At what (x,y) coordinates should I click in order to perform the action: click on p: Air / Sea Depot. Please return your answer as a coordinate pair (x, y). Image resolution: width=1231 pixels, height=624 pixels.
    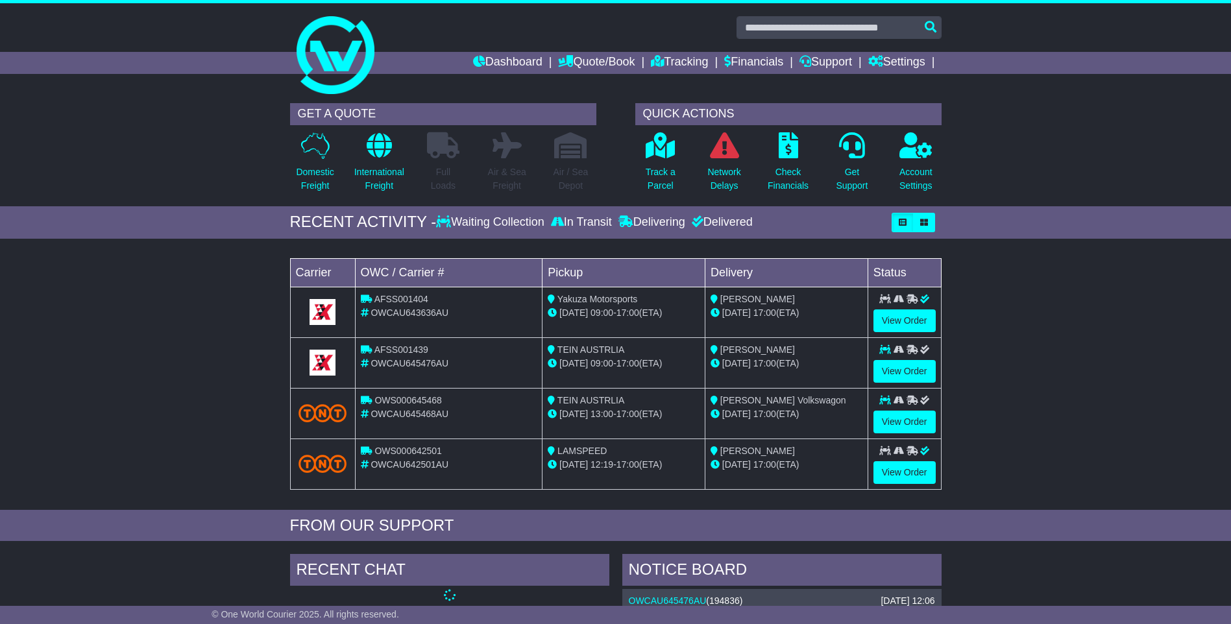
    Looking at the image, I should click on (571, 179).